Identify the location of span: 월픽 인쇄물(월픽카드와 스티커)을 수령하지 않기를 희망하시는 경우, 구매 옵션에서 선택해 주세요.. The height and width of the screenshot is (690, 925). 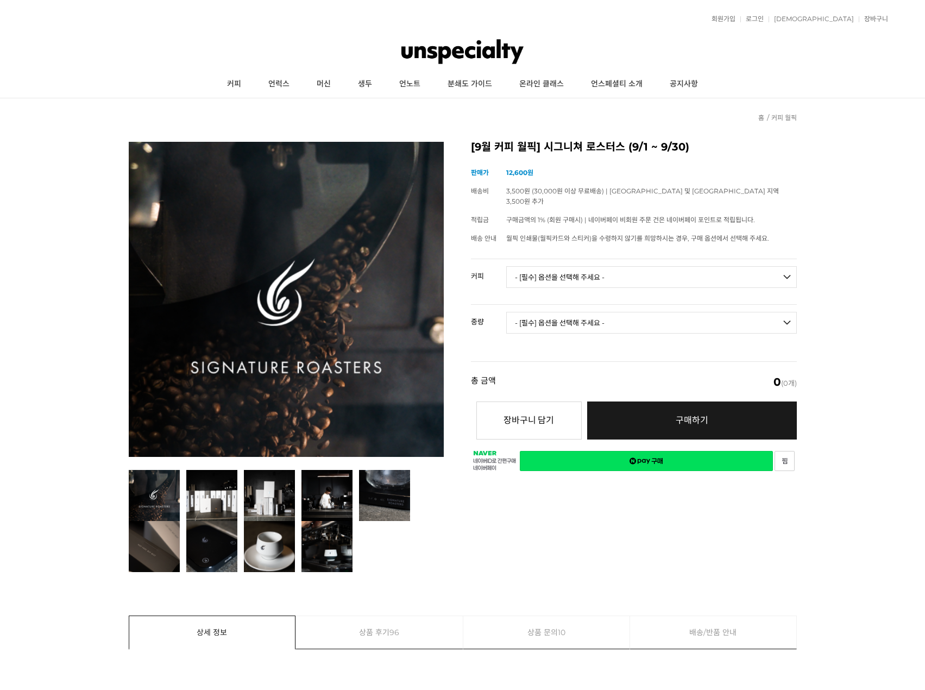
(638, 238).